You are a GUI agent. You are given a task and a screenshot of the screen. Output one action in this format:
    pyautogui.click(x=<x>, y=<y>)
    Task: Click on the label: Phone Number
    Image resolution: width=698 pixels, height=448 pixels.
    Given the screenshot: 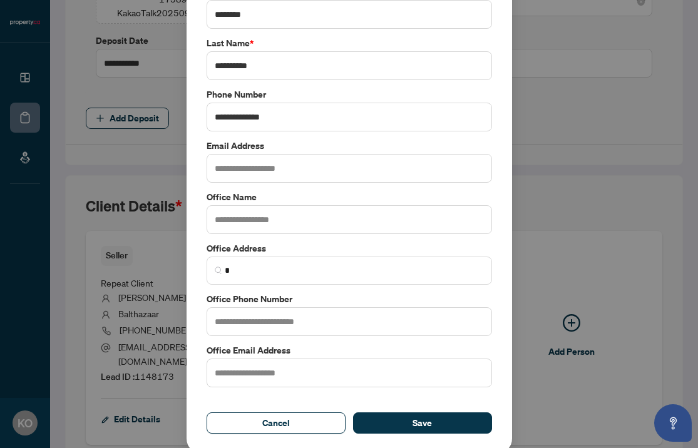 What is the action you would take?
    pyautogui.click(x=349, y=94)
    